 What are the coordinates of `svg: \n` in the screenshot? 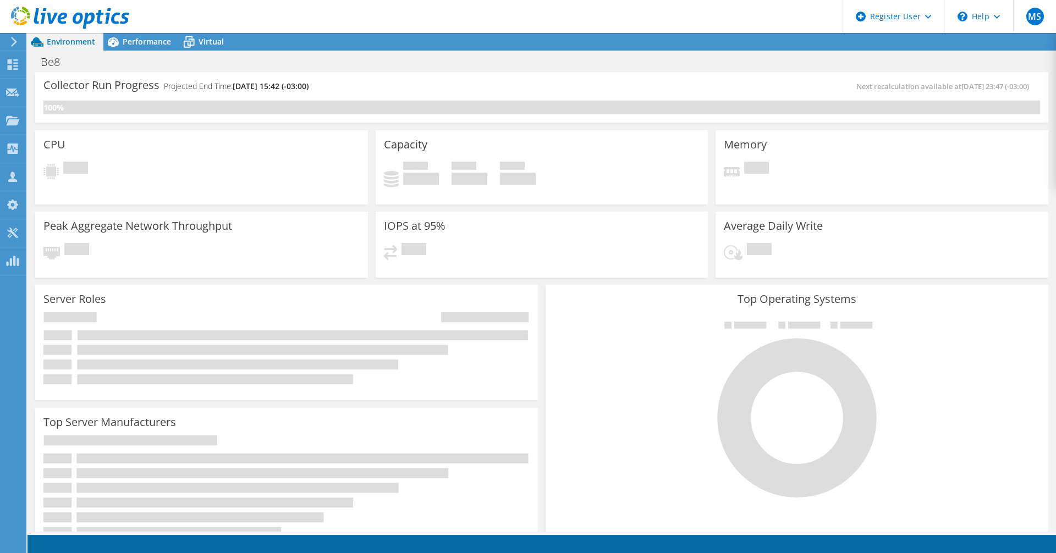 It's located at (962, 16).